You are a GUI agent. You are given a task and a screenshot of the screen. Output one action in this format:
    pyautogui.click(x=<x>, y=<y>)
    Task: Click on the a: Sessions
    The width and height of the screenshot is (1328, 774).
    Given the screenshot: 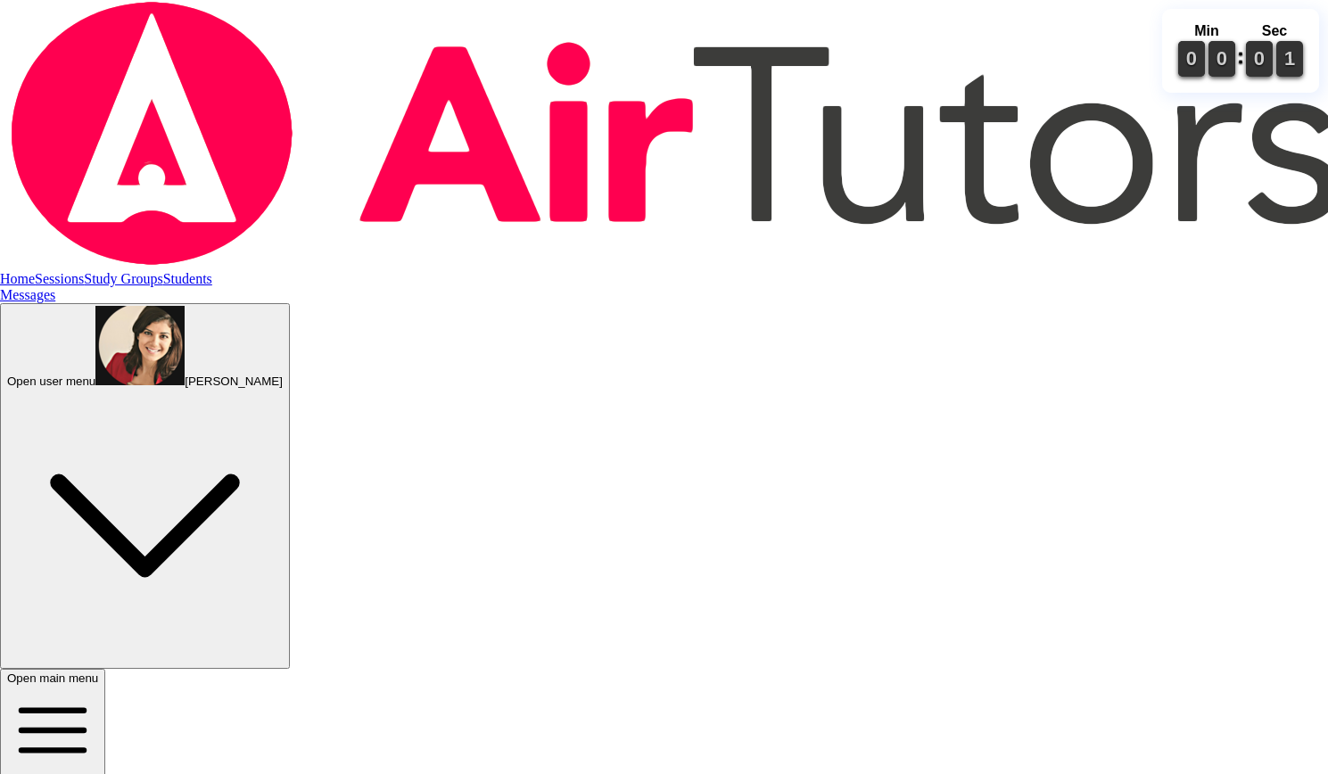 What is the action you would take?
    pyautogui.click(x=59, y=278)
    